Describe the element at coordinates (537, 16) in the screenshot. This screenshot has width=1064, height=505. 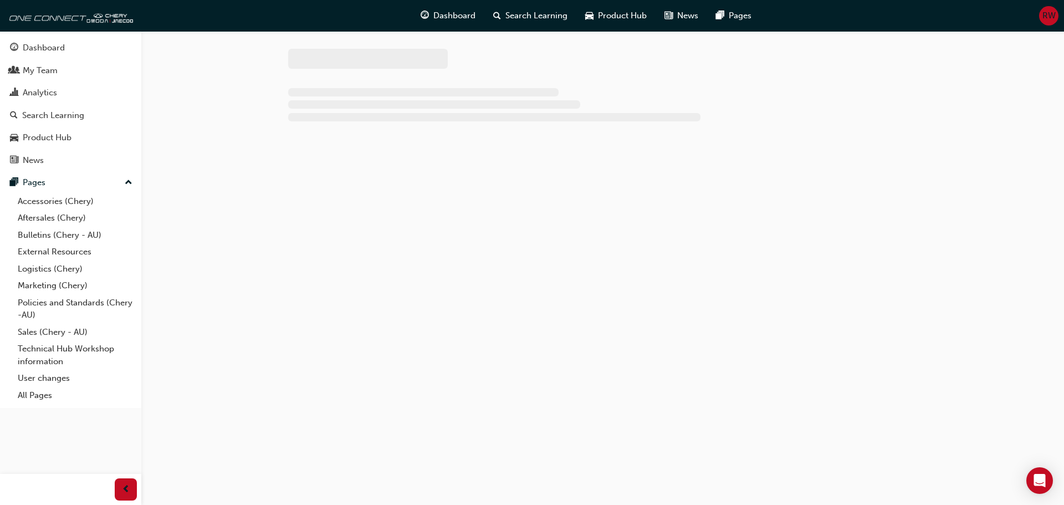
I see `span: Search Learning` at that location.